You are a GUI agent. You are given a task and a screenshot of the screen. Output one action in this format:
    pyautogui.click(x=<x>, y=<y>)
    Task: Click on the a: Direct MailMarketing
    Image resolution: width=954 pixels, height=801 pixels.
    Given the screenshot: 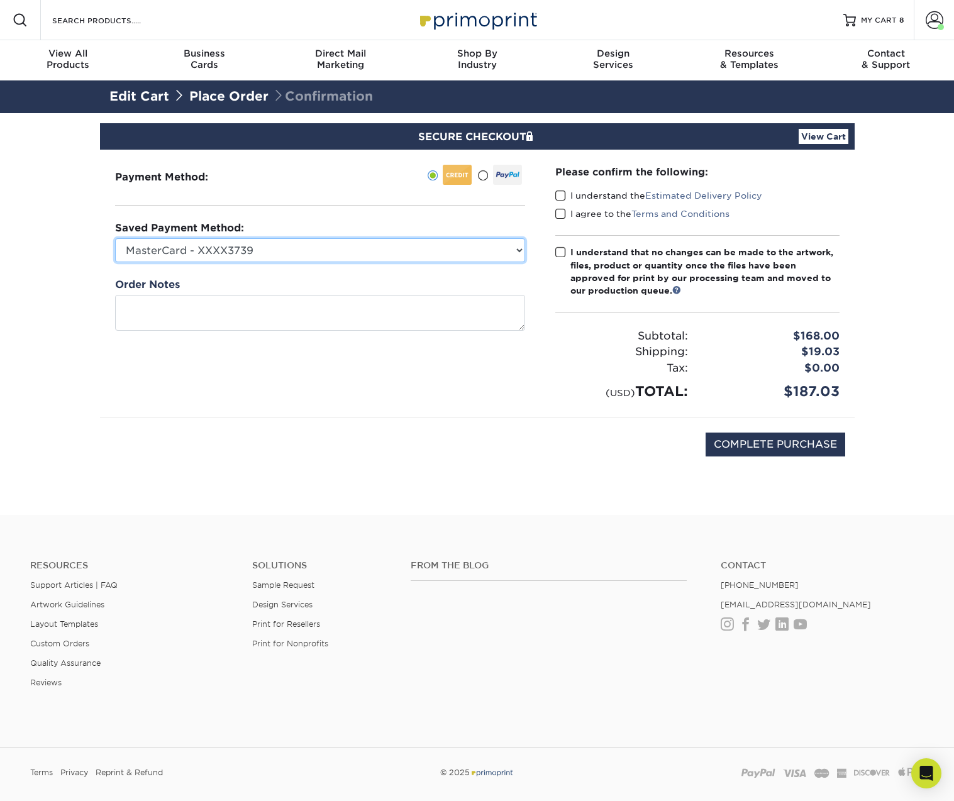 What is the action you would take?
    pyautogui.click(x=340, y=60)
    